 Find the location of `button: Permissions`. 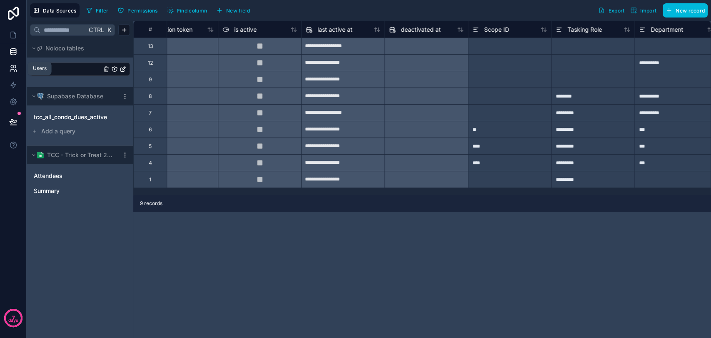

button: Permissions is located at coordinates (137, 10).